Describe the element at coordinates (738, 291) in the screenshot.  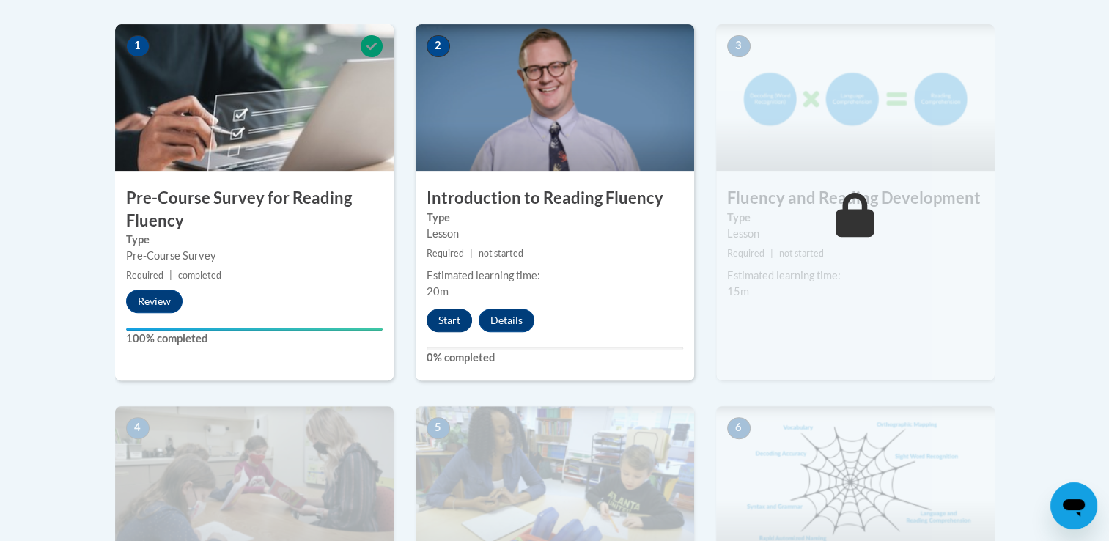
I see `span: 15m` at that location.